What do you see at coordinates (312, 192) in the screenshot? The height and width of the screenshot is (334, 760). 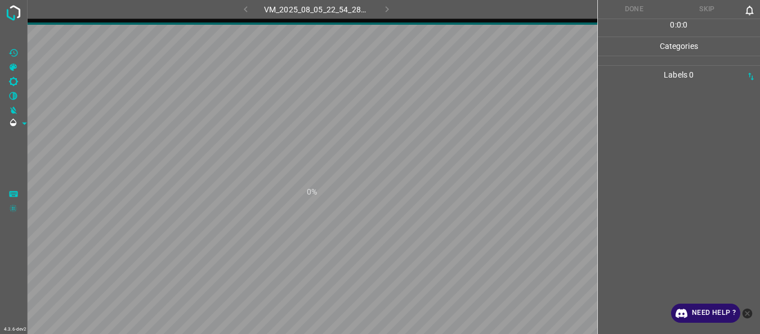 I see `h1: 0%` at bounding box center [312, 192].